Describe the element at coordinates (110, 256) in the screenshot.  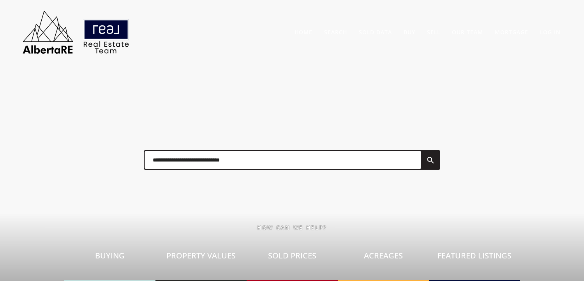
I see `a: Buying` at that location.